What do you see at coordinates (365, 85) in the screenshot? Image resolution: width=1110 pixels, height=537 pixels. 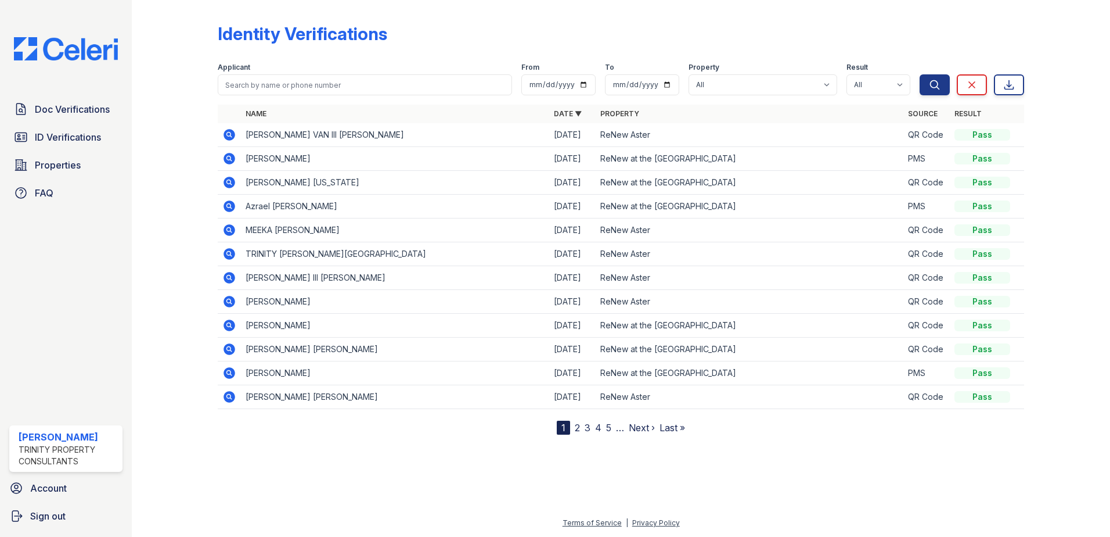 I see `input: Search by name or phone number` at bounding box center [365, 85].